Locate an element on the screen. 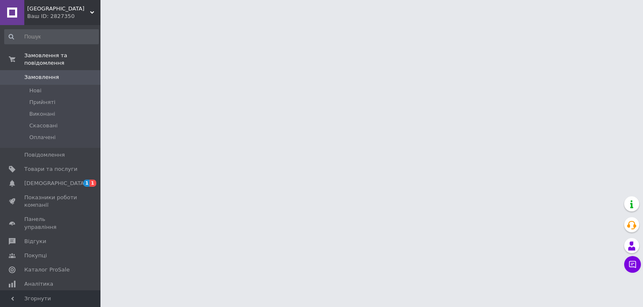  span: Каталог ProSale is located at coordinates (47, 270).